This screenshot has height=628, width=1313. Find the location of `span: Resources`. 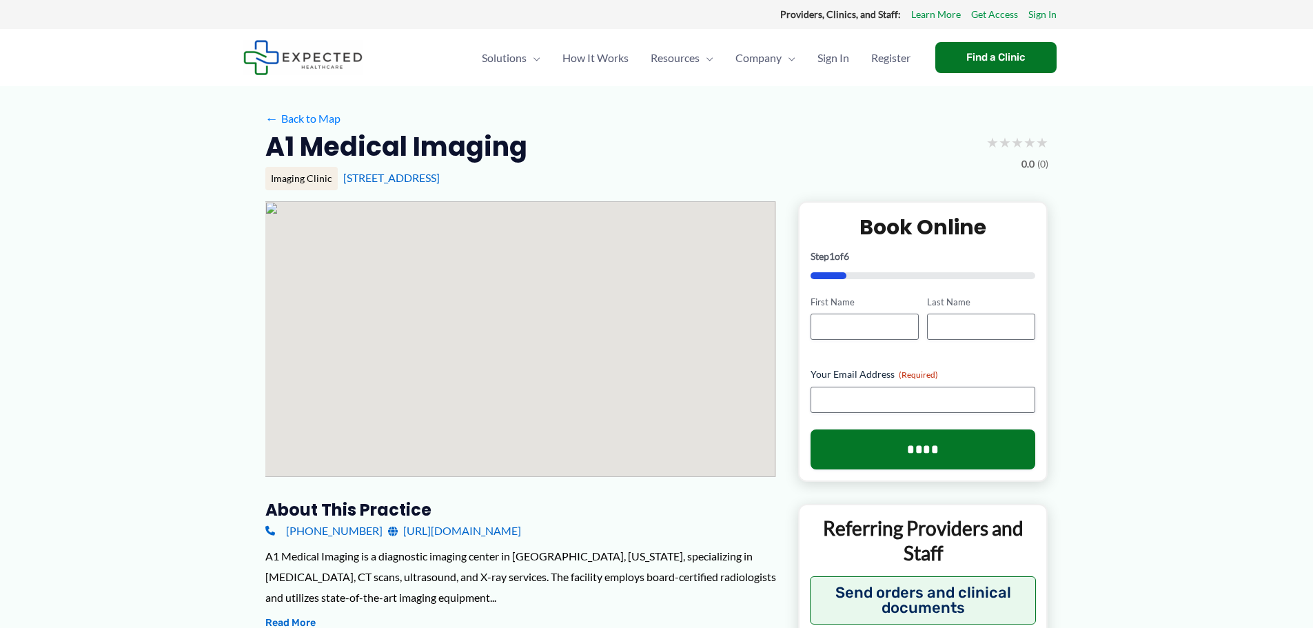

span: Resources is located at coordinates (675, 58).